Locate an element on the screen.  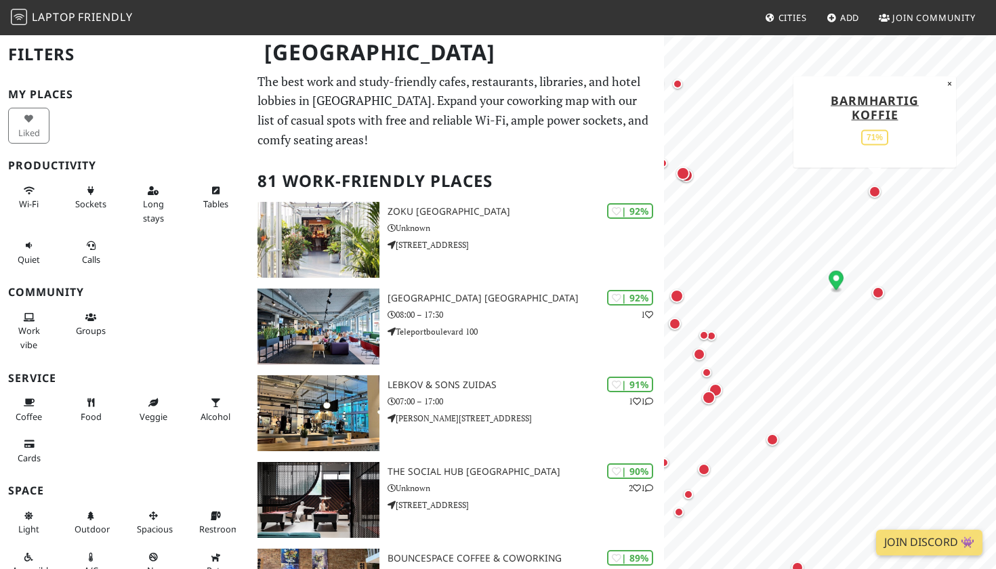
img: The Social Hub Amsterdam City is located at coordinates (318, 500).